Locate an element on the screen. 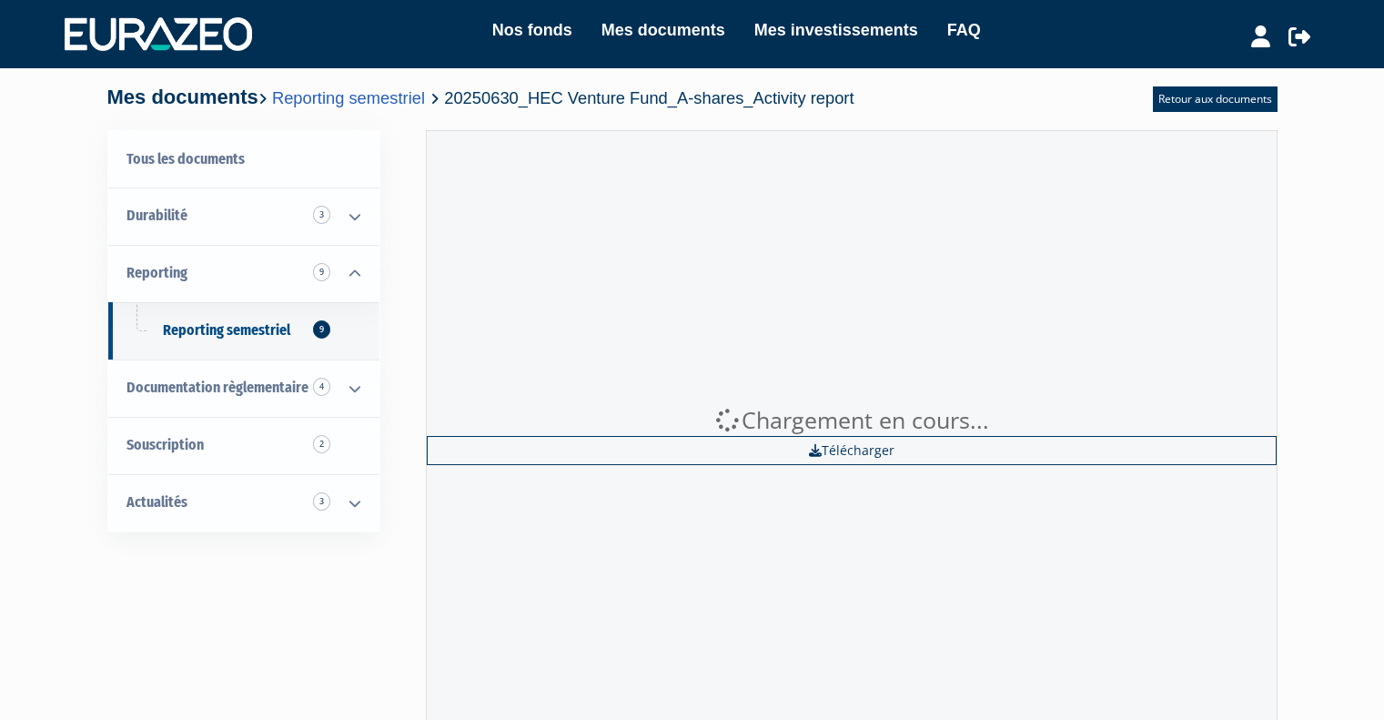 The image size is (1384, 720). img: 1732889491-logotype_eurazeo_blanc_rvb.png is located at coordinates (158, 34).